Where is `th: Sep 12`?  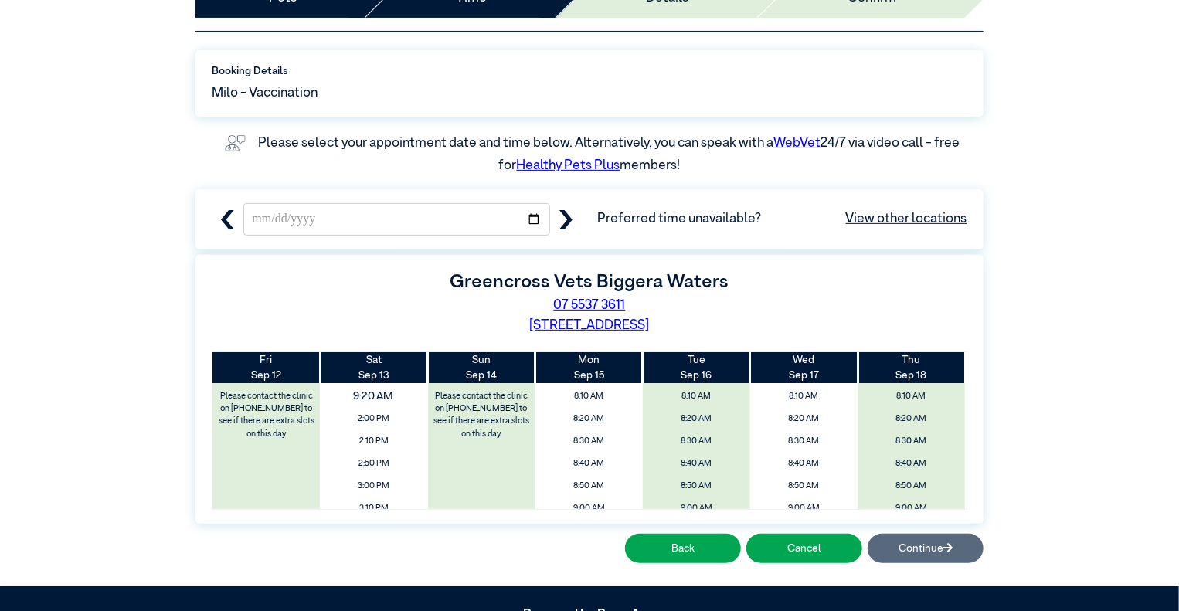 th: Sep 12 is located at coordinates (266, 368).